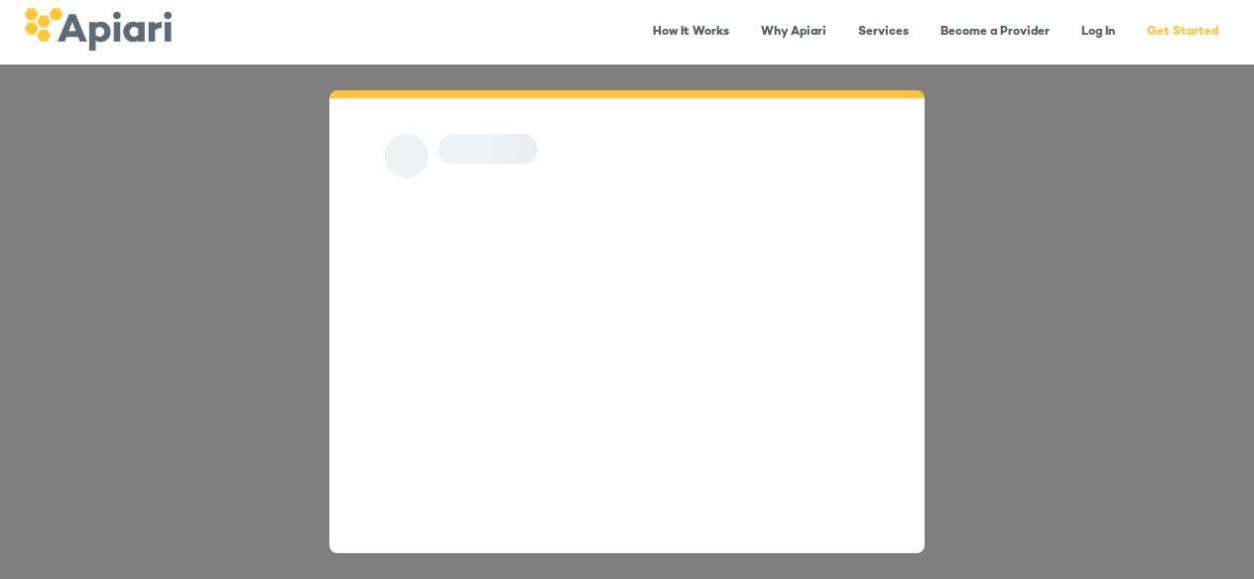 This screenshot has width=1254, height=579. Describe the element at coordinates (794, 32) in the screenshot. I see `a: Why Apiari` at that location.